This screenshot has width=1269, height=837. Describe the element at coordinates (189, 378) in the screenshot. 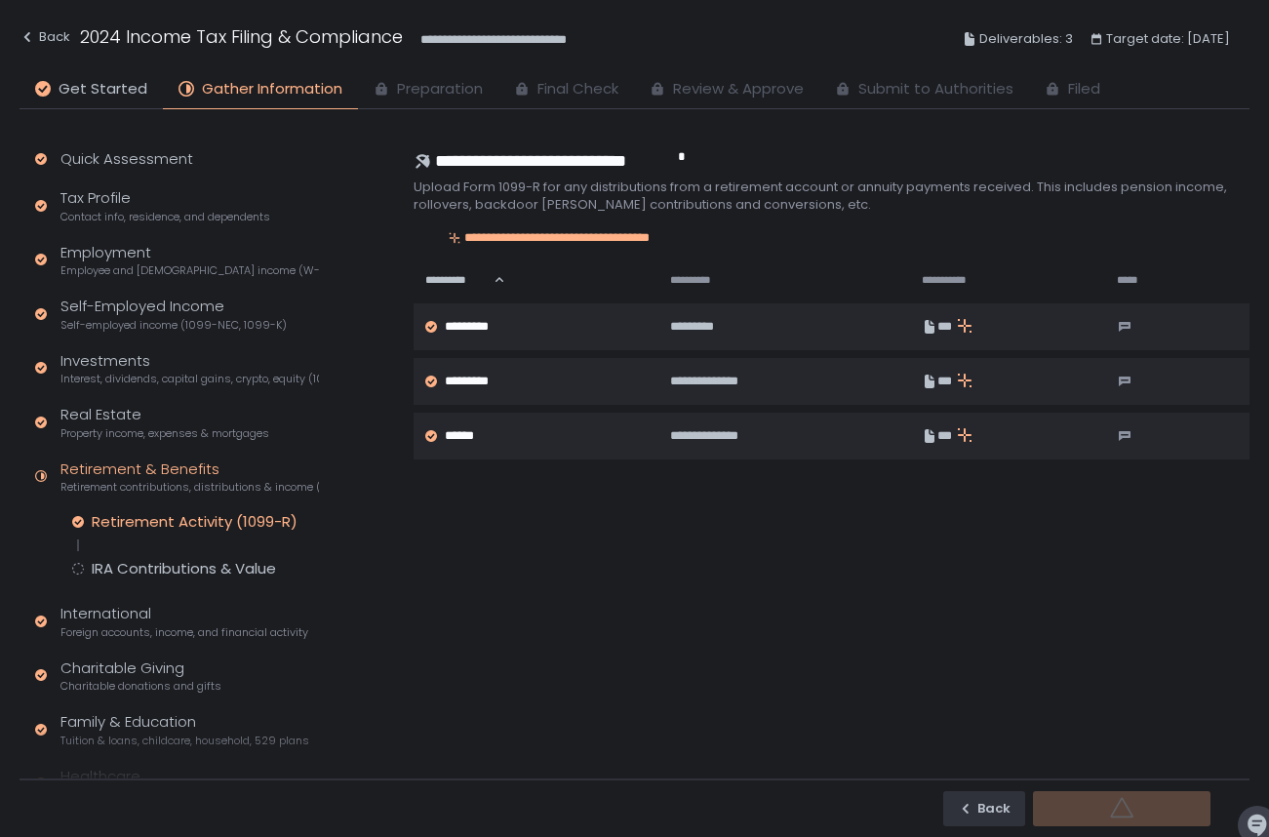

I see `span: Interest, dividends, capital gains, crypto, equity (1099s, K-1s)` at that location.